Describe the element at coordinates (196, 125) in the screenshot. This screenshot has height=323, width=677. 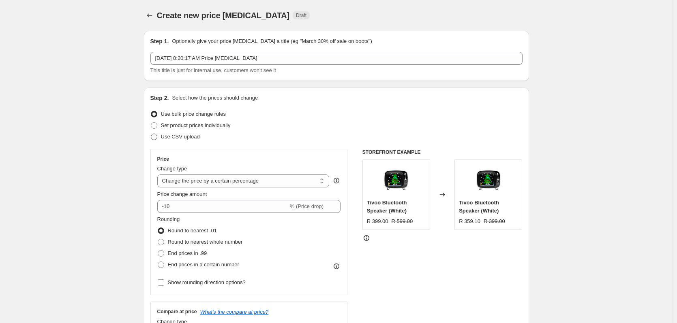
I see `span: Set product prices individually` at that location.